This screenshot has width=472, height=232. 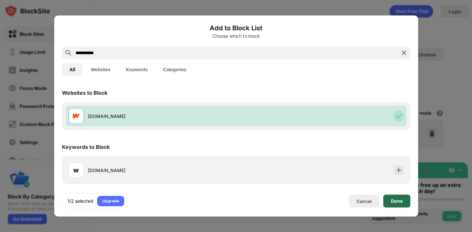 I want to click on img: search.svg, so click(x=68, y=53).